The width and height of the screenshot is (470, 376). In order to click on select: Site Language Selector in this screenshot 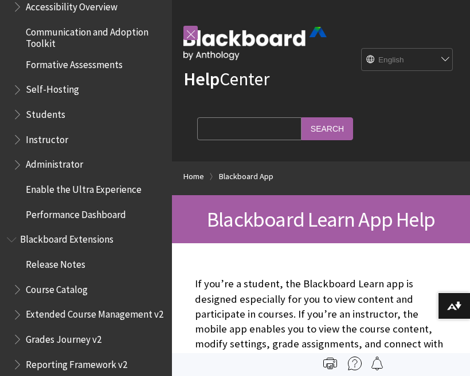, I will do `click(407, 60)`.